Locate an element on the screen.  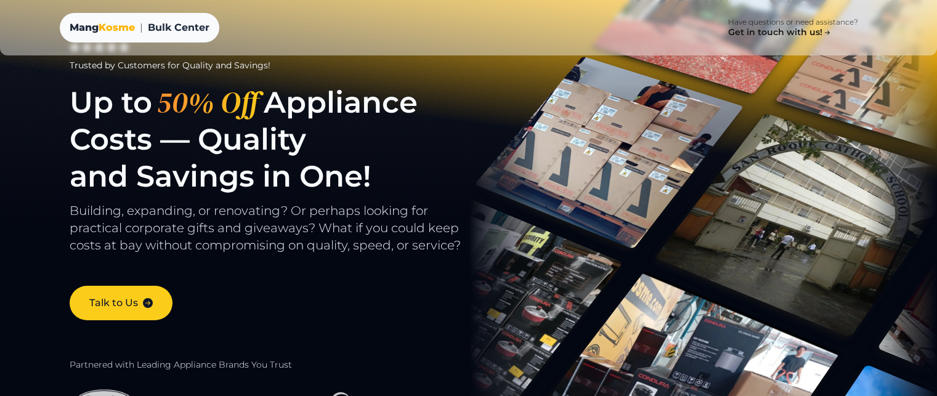
a: Have questions or need assistance? Get in touch with us! is located at coordinates (793, 28).